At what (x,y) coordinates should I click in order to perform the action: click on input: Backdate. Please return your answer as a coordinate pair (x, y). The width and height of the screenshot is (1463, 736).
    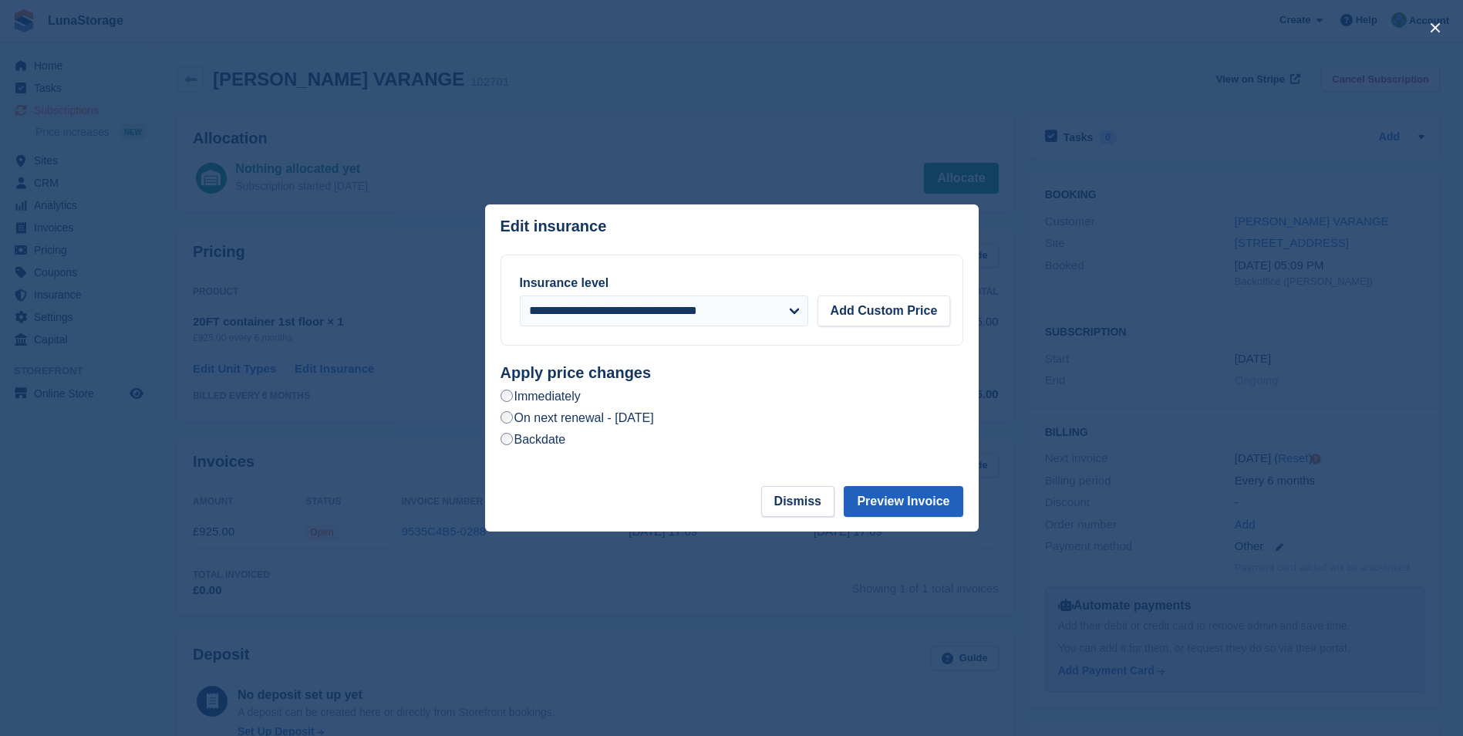
    Looking at the image, I should click on (507, 439).